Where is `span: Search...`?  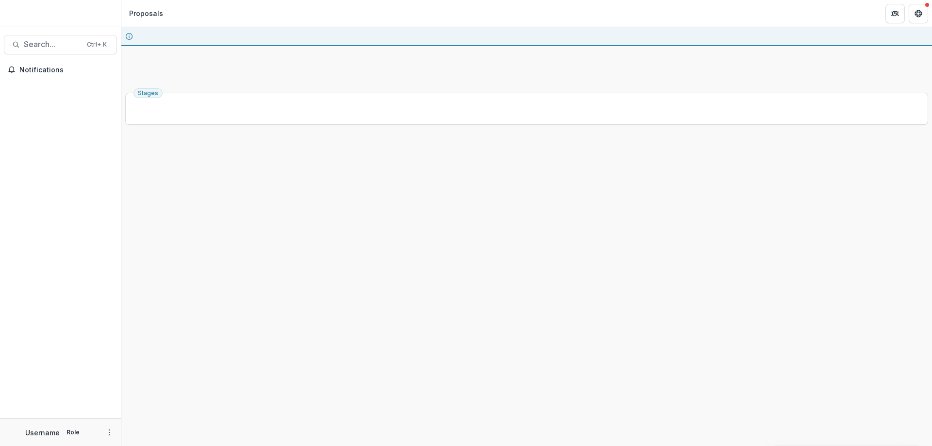
span: Search... is located at coordinates (52, 44).